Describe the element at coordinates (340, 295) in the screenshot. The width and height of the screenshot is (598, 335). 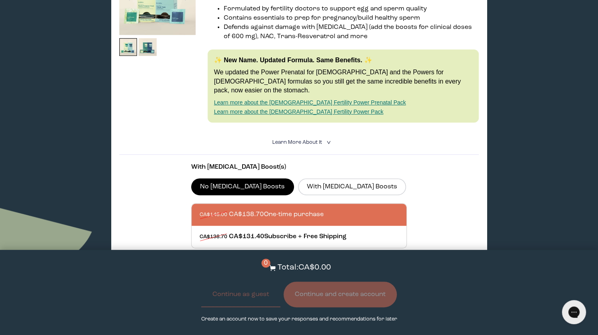
I see `button: Continue and create account` at that location.